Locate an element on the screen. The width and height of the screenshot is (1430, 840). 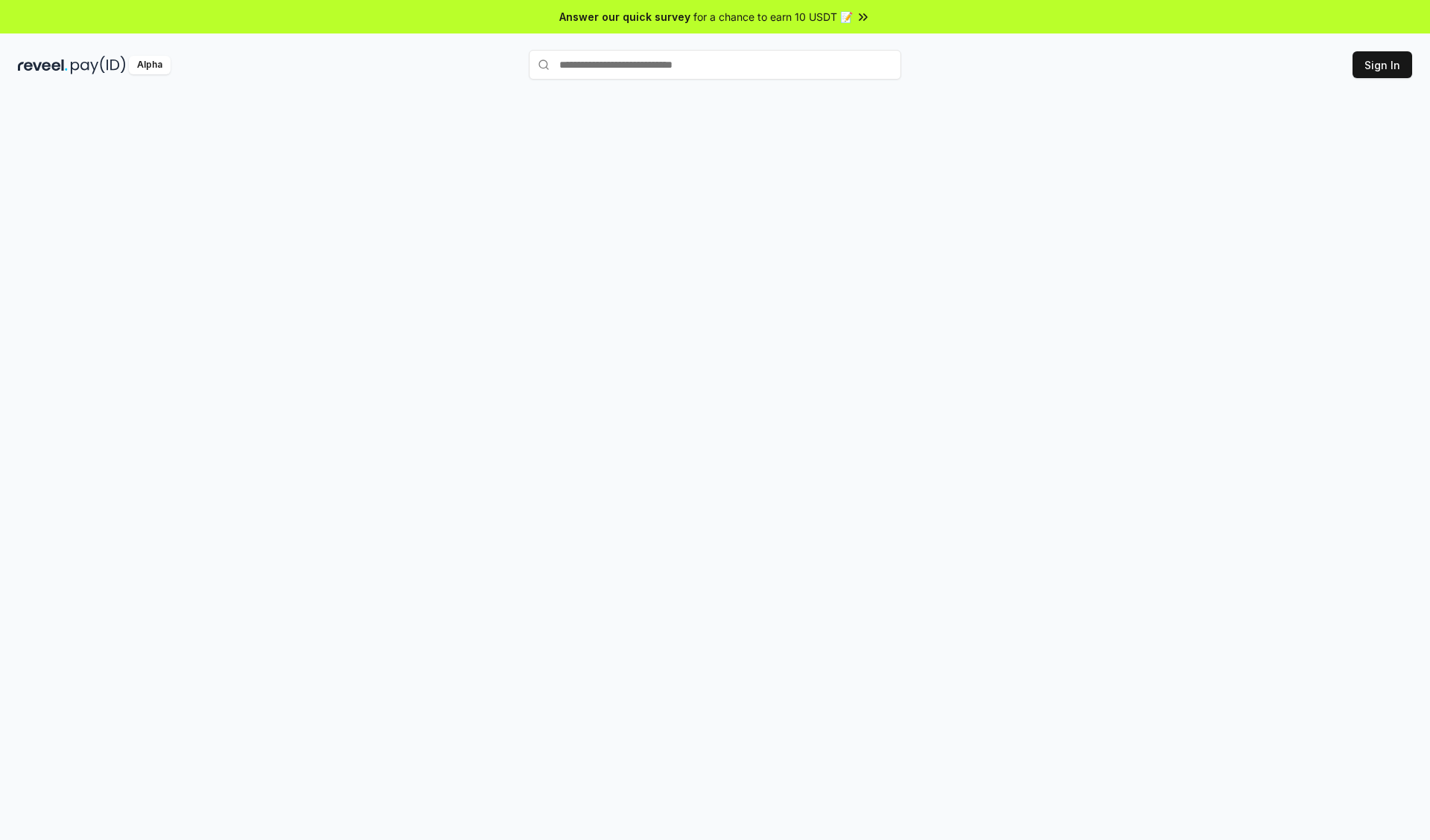
button: Sign In is located at coordinates (1382, 65).